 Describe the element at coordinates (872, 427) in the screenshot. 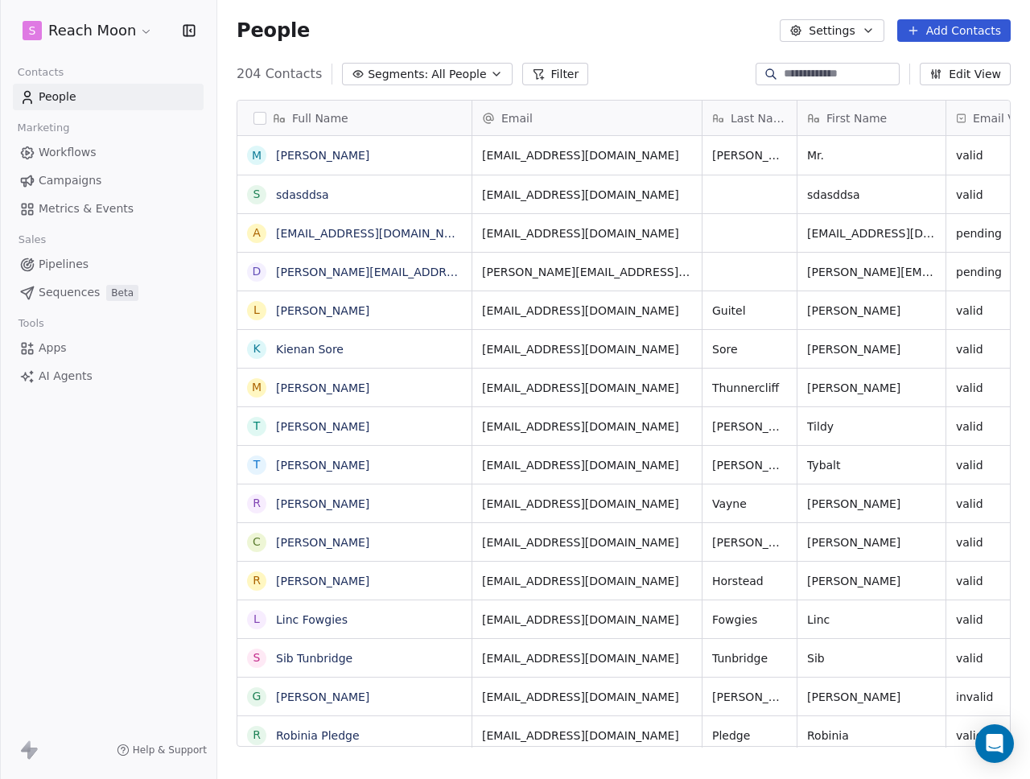

I see `span: Tildy` at that location.